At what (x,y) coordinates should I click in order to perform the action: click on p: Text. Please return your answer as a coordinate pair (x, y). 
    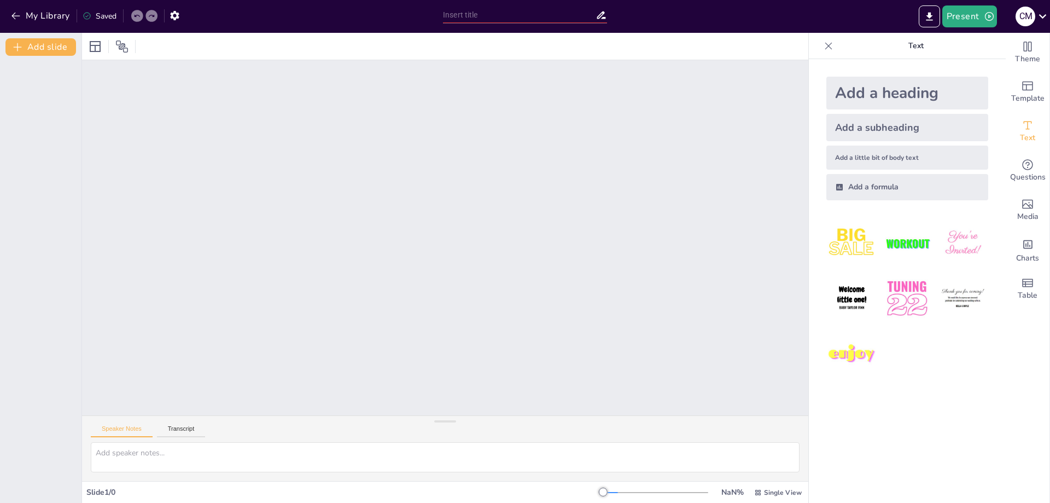
    Looking at the image, I should click on (916, 46).